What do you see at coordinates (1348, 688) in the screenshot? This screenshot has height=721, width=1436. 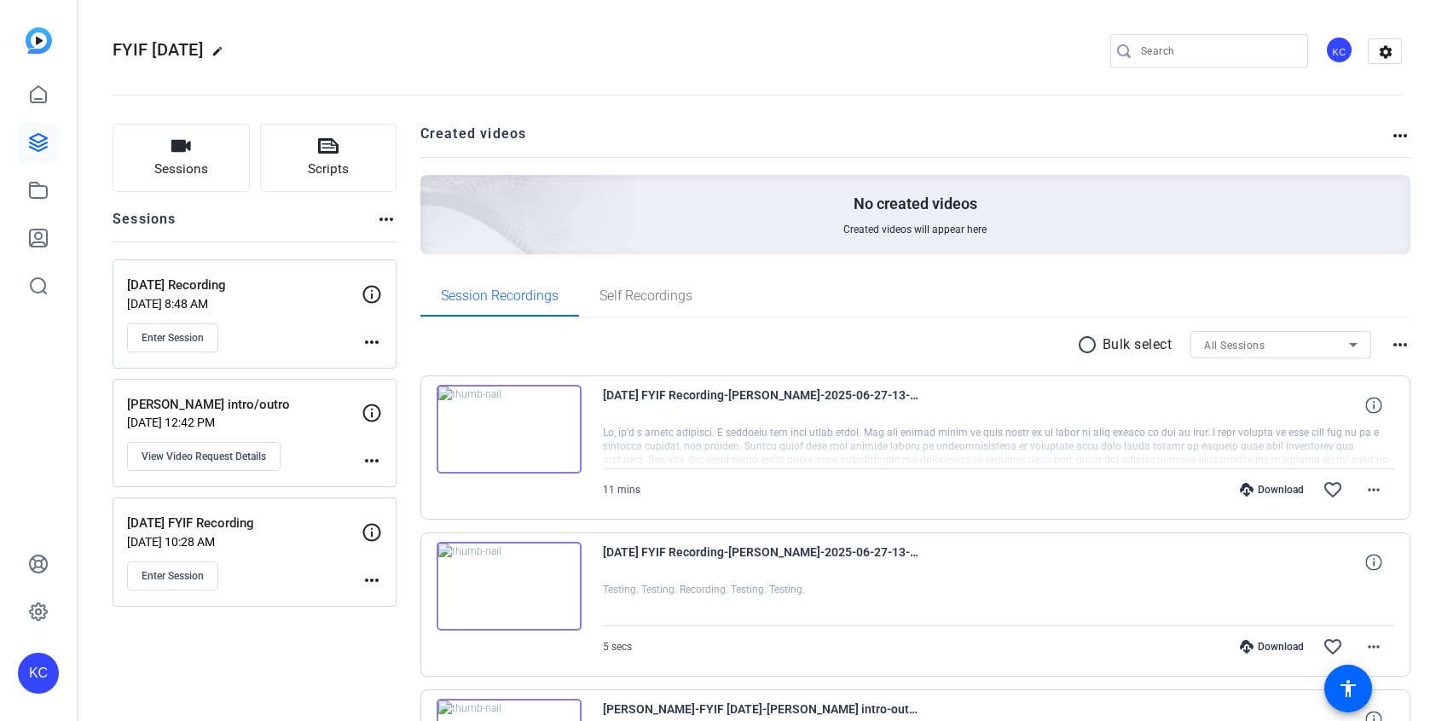 I see `mat-icon: accessibility` at bounding box center [1348, 688].